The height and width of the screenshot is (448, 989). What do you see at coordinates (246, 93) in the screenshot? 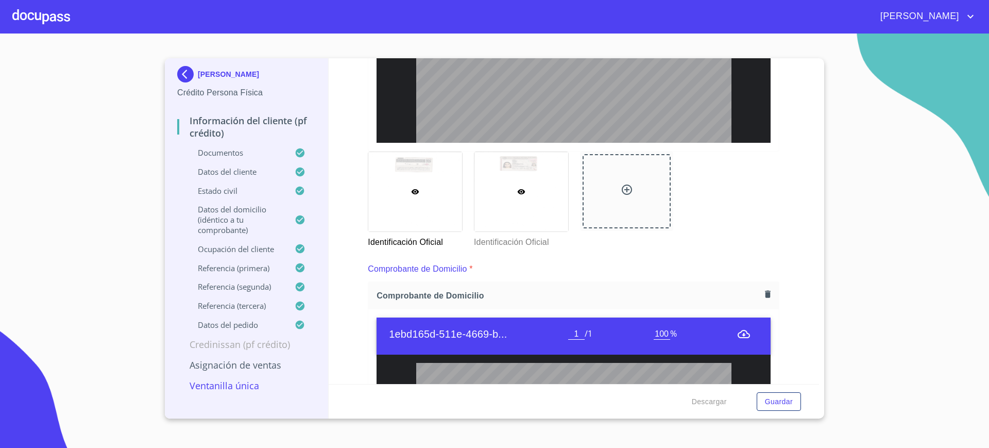
I see `p: Crédito Persona Física` at bounding box center [246, 93].